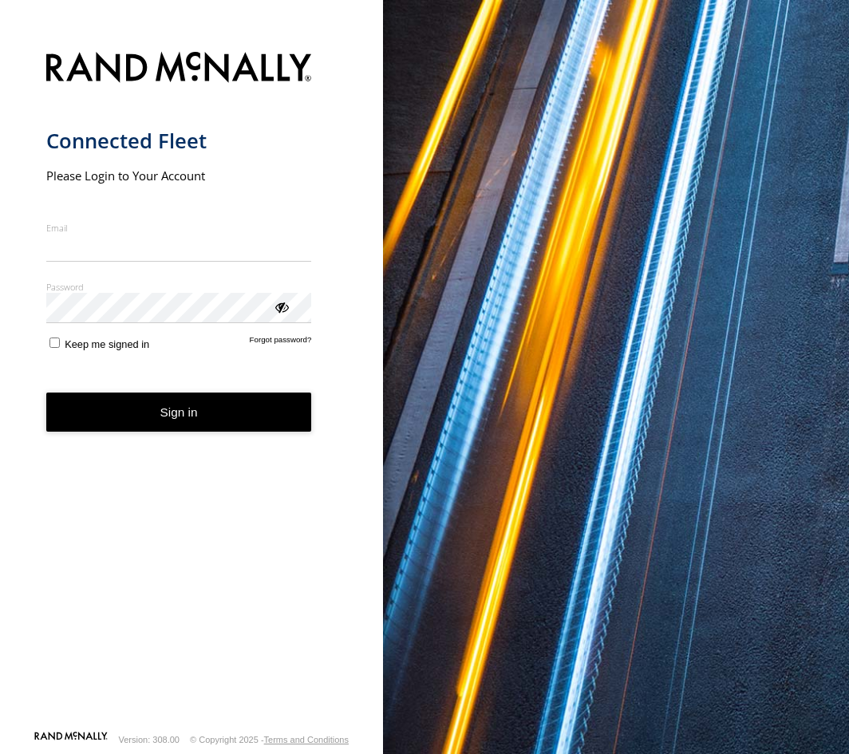  I want to click on img: Rand McNally, so click(179, 69).